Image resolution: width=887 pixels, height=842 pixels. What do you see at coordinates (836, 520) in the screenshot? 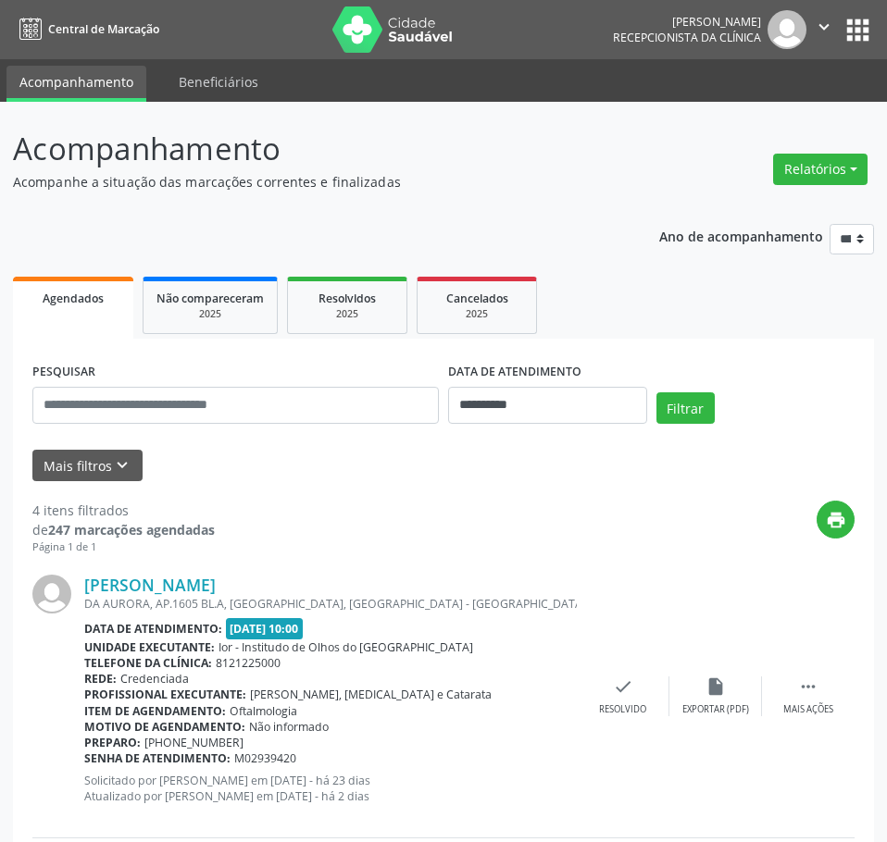
I see `i: print` at bounding box center [836, 520].